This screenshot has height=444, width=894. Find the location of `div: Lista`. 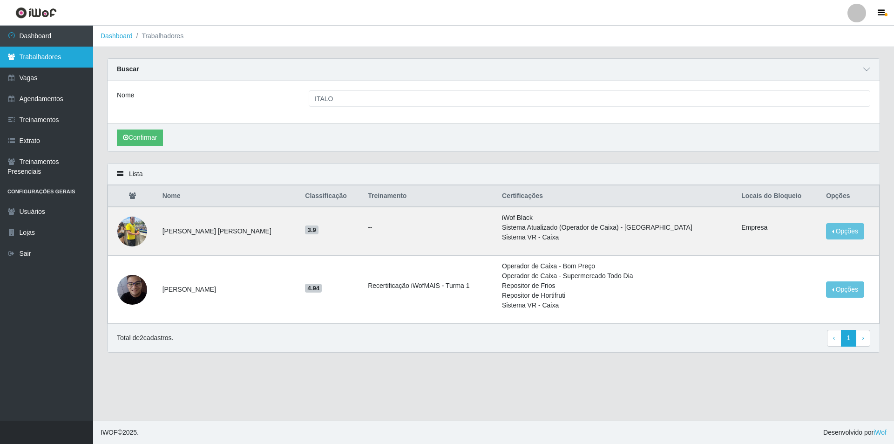

div: Lista is located at coordinates (494, 174).